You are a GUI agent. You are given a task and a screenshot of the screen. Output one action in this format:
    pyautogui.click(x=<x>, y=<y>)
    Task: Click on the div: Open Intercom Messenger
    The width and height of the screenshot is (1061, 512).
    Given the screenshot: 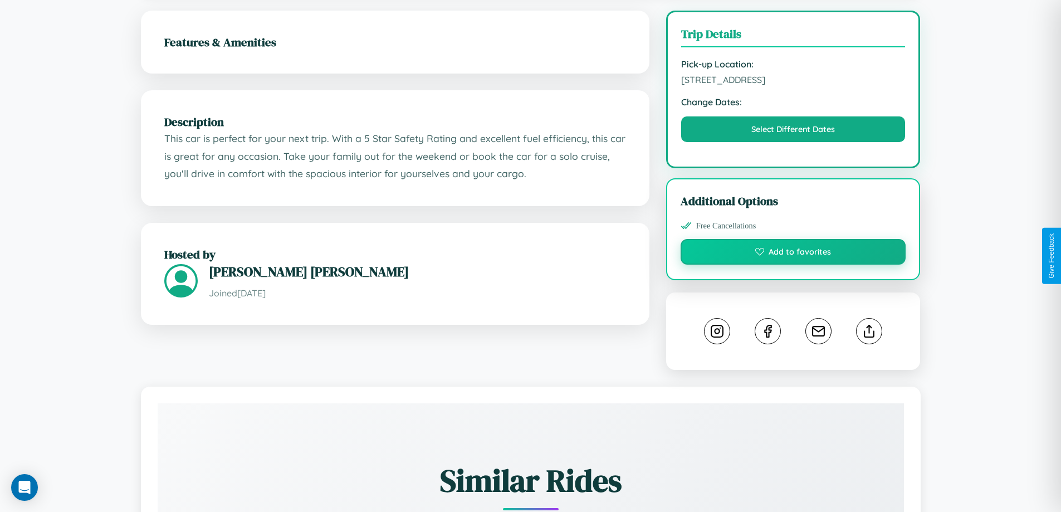 What is the action you would take?
    pyautogui.click(x=25, y=488)
    